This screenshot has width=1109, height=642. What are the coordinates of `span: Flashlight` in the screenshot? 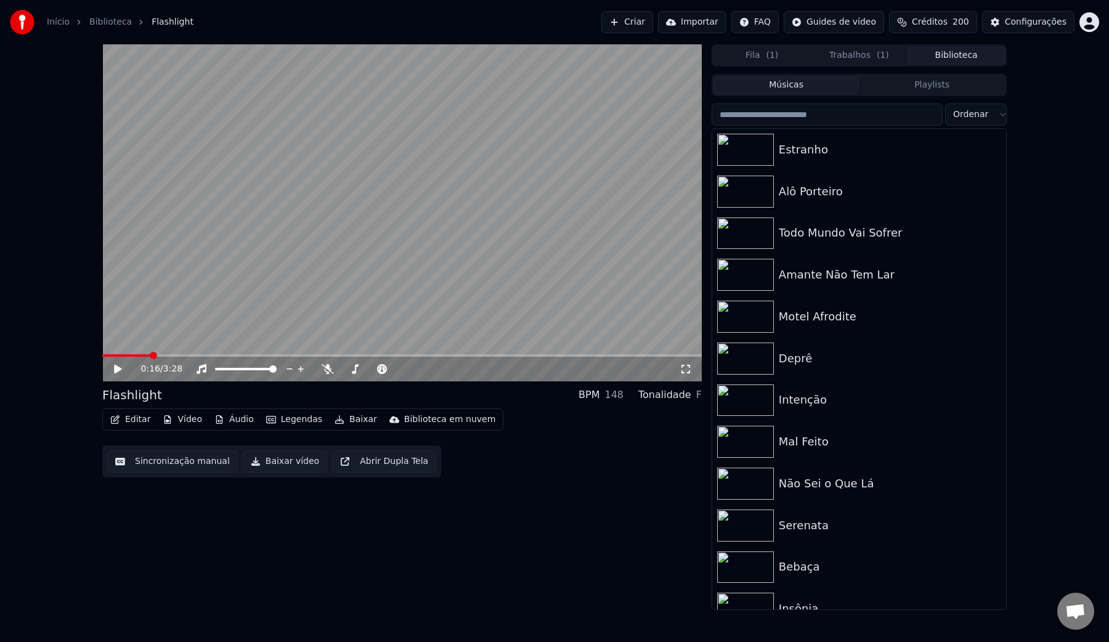 It's located at (172, 22).